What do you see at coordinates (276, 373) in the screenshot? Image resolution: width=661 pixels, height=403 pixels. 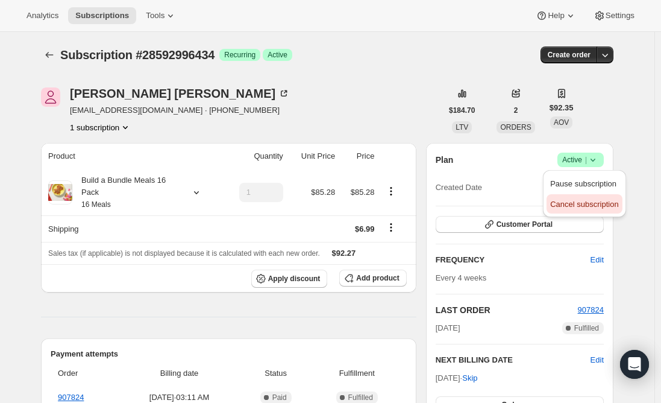 I see `span: Status` at bounding box center [276, 373].